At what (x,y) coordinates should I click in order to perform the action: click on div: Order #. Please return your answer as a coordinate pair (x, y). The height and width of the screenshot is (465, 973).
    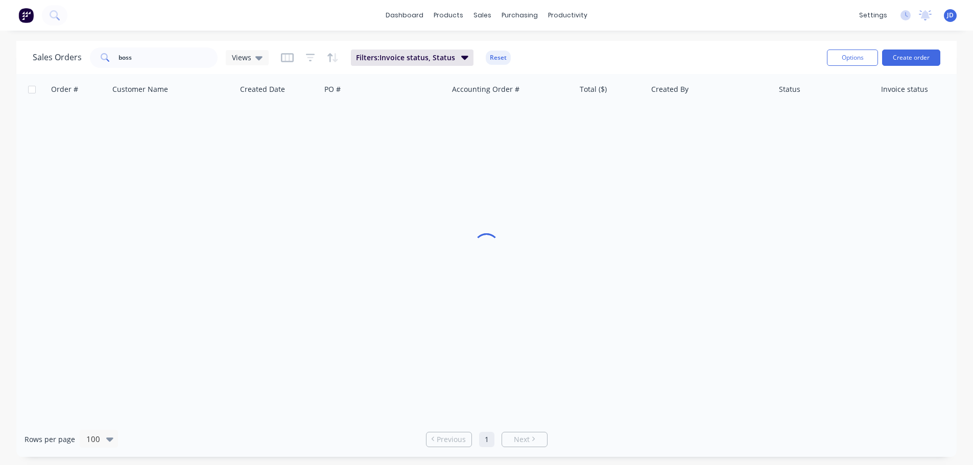
    Looking at the image, I should click on (64, 89).